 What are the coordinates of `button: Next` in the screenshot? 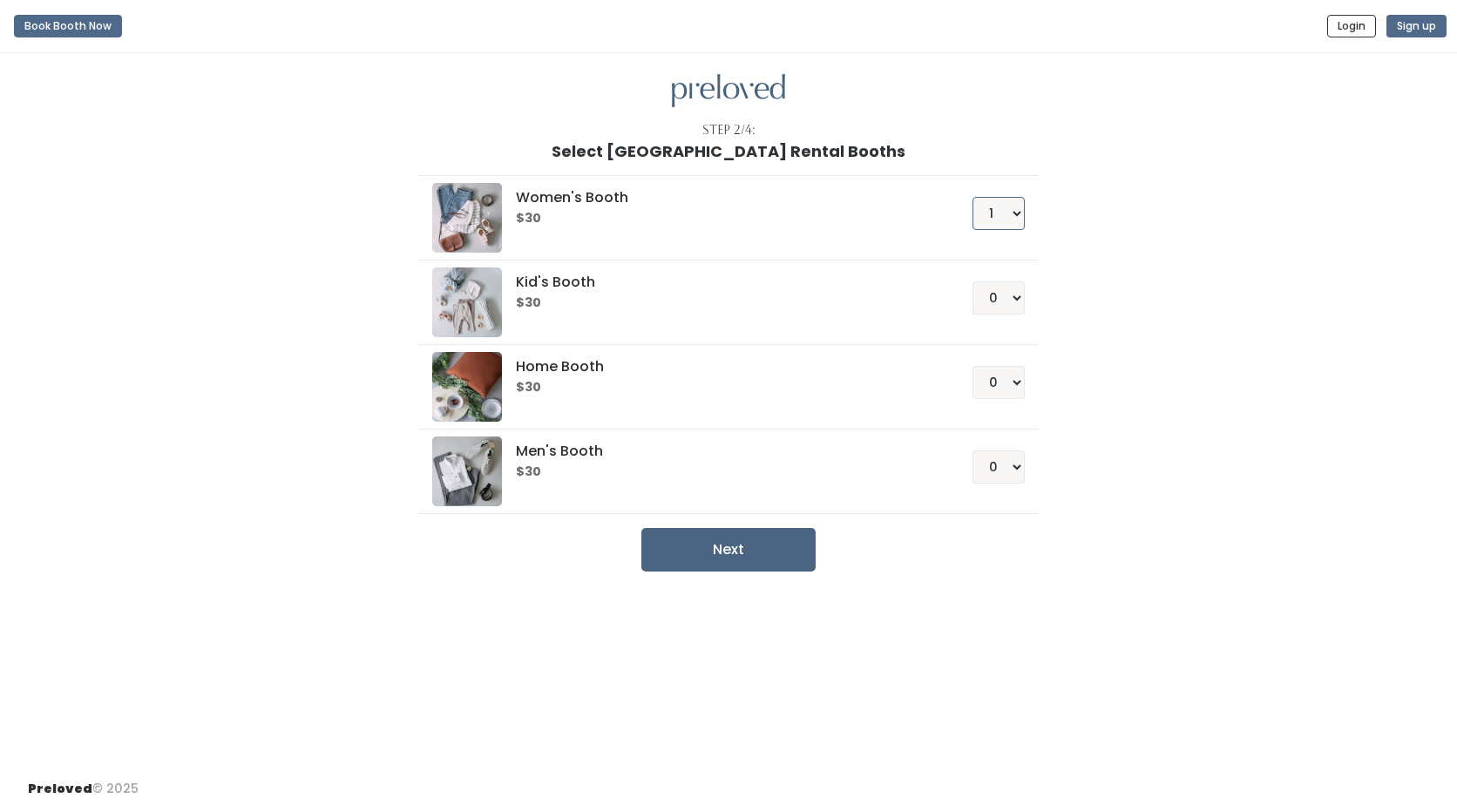 It's located at (728, 550).